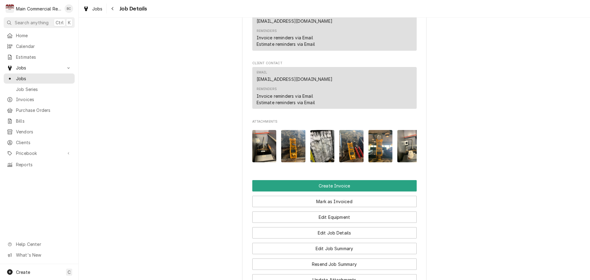  I want to click on button: Create Invoice, so click(334, 186).